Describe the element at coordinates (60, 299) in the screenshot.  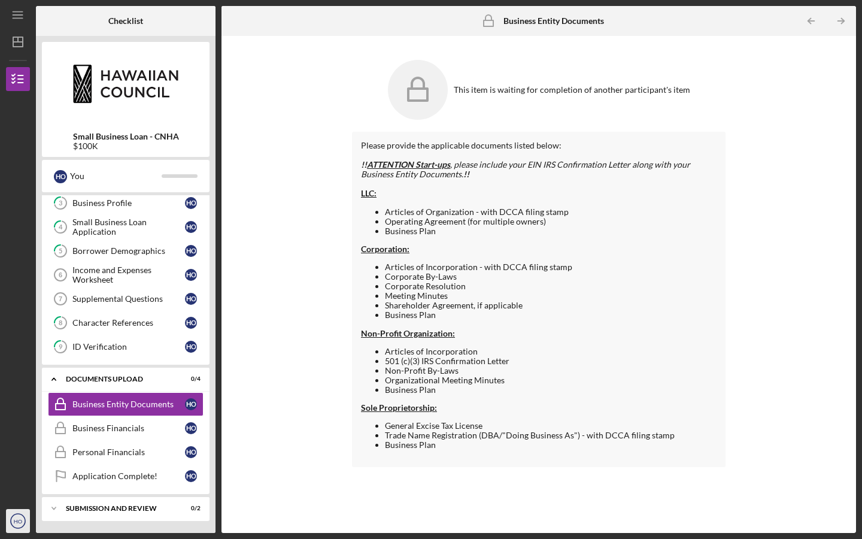
I see `tspan: 7` at that location.